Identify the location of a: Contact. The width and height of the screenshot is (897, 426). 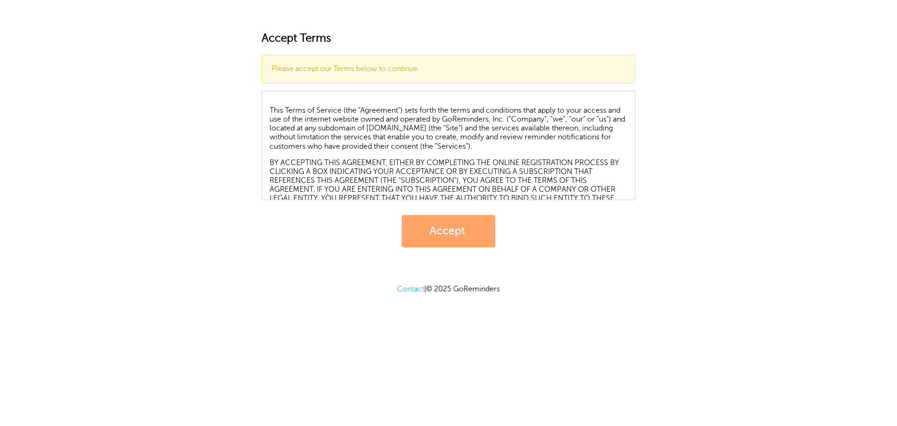
(411, 289).